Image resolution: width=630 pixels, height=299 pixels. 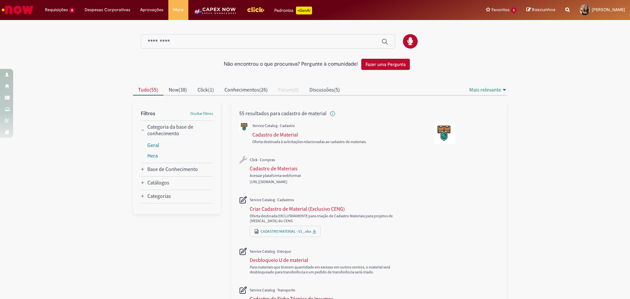 I want to click on img: ServiceNow, so click(x=17, y=10).